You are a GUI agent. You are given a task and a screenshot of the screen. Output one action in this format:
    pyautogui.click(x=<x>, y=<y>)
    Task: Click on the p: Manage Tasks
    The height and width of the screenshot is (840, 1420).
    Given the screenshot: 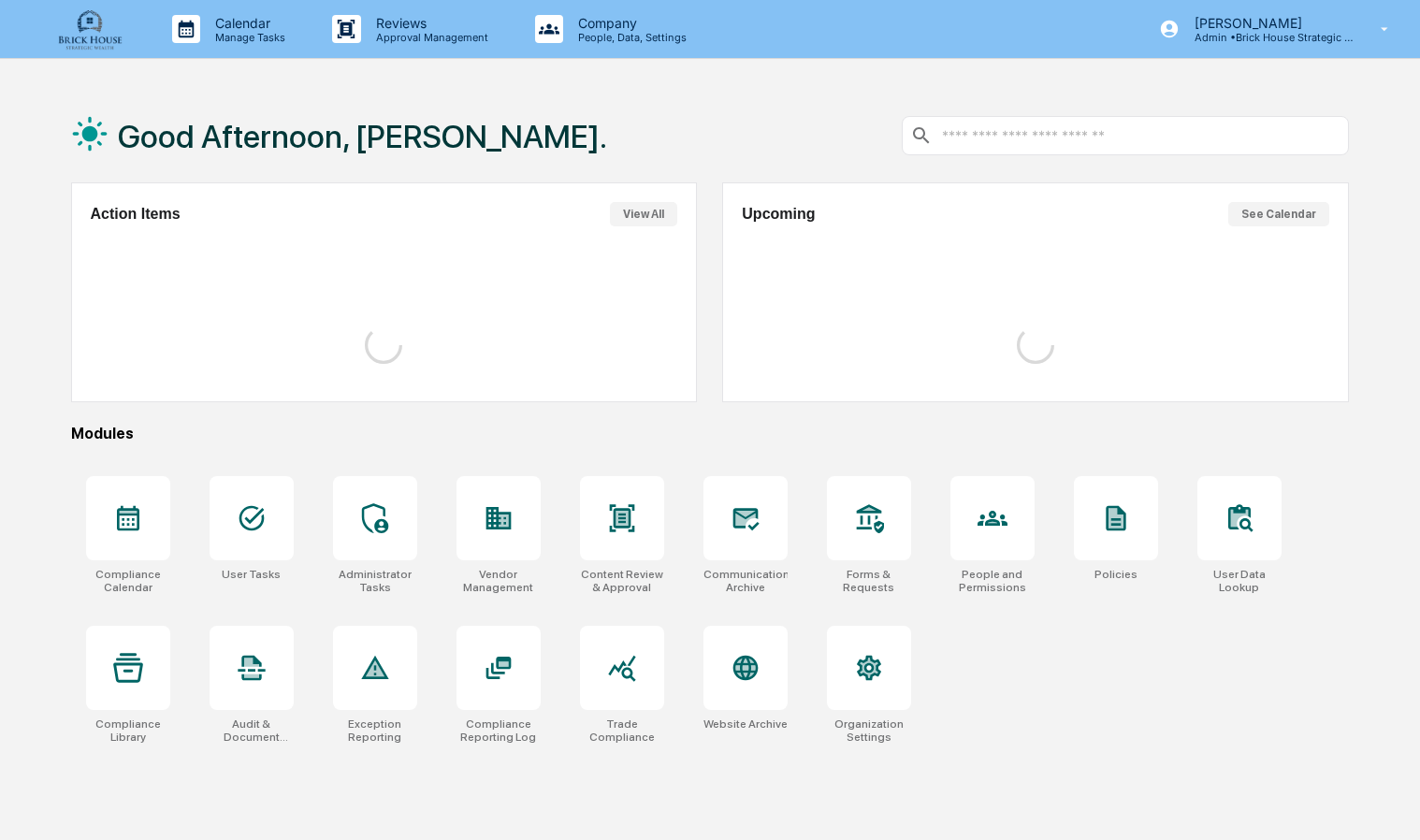 What is the action you would take?
    pyautogui.click(x=247, y=37)
    